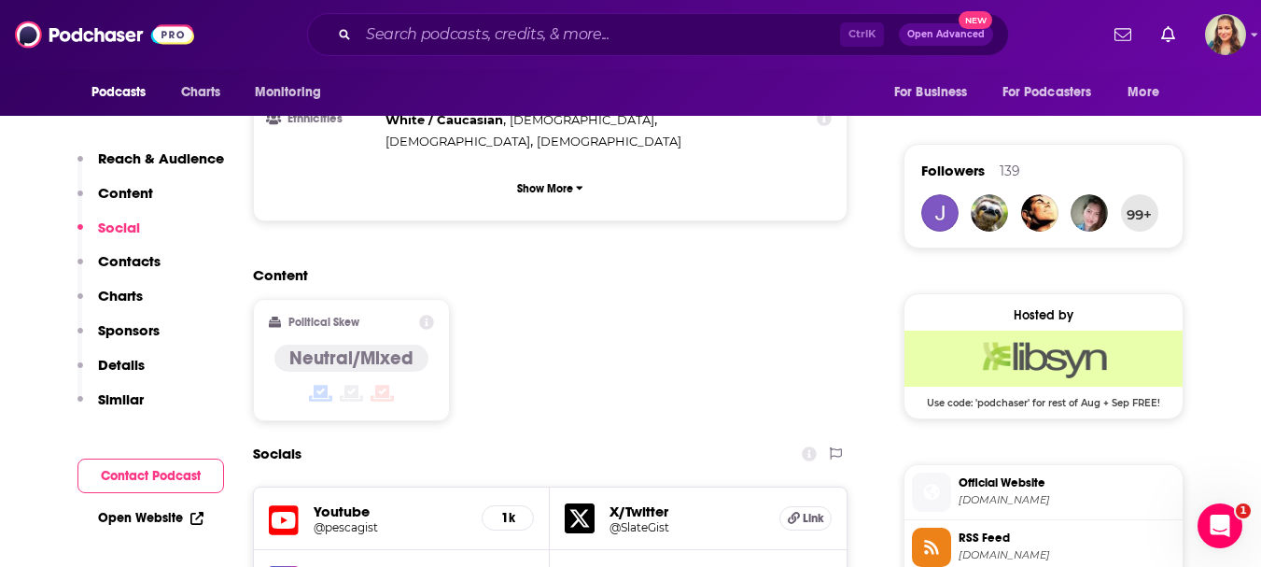 The image size is (1261, 567). Describe the element at coordinates (444, 119) in the screenshot. I see `span: White / Caucasian` at that location.